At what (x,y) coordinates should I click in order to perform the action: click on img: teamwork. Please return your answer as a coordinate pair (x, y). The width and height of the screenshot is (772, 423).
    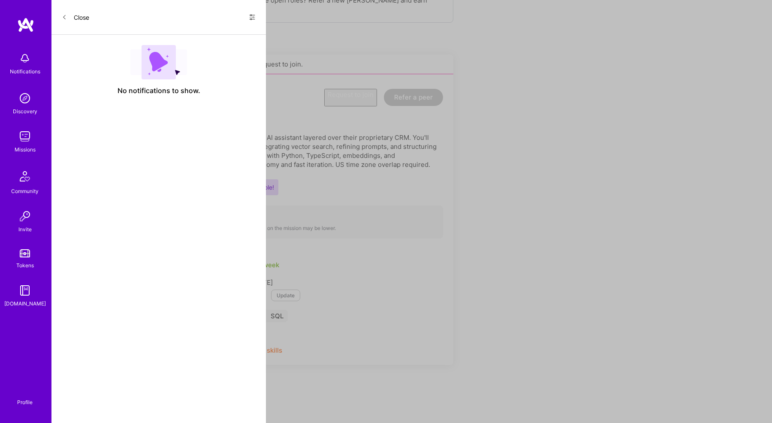
    Looking at the image, I should click on (25, 136).